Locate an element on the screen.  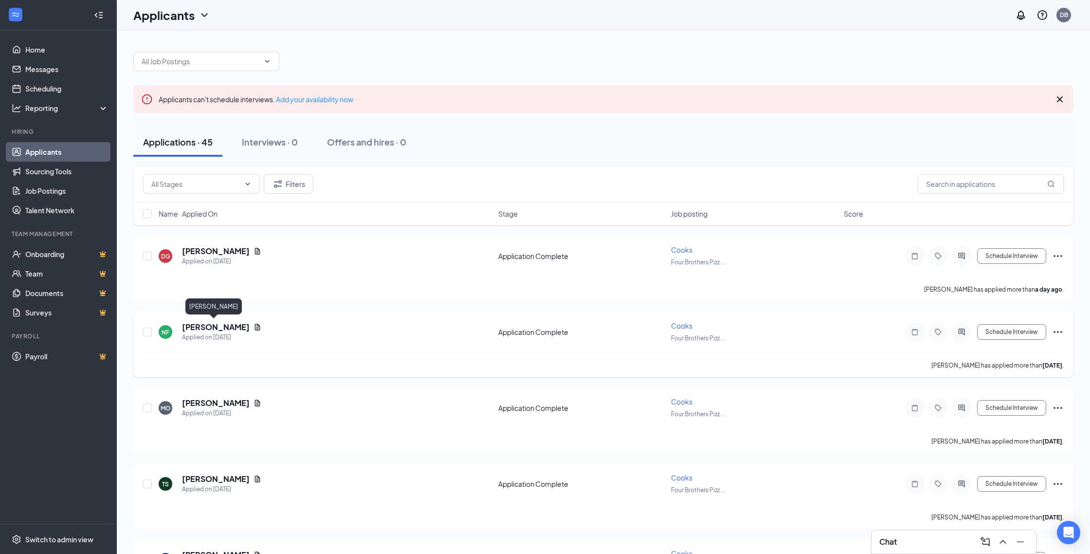
div: Open Intercom Messenger is located at coordinates (1069, 533).